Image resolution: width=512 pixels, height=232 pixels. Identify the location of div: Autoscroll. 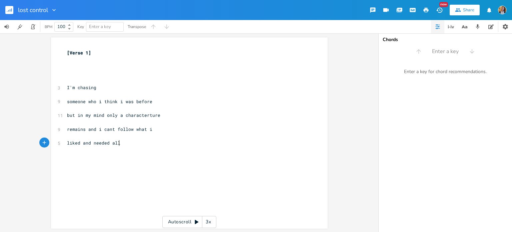
(189, 222).